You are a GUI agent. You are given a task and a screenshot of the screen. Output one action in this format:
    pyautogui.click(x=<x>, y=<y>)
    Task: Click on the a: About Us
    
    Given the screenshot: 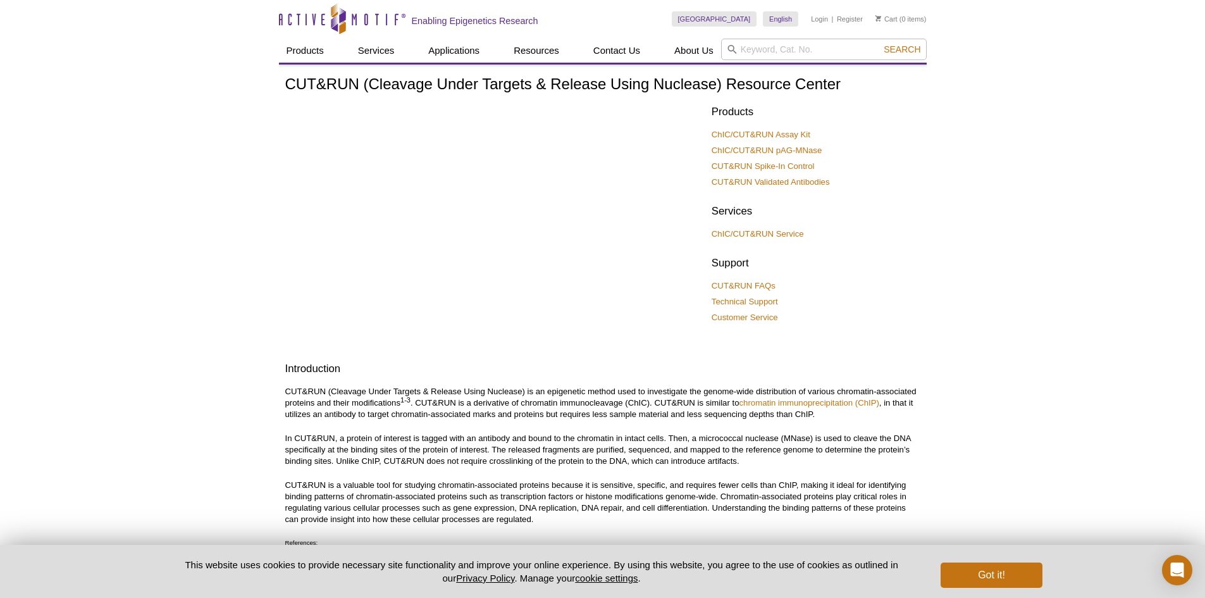 What is the action you would take?
    pyautogui.click(x=694, y=51)
    